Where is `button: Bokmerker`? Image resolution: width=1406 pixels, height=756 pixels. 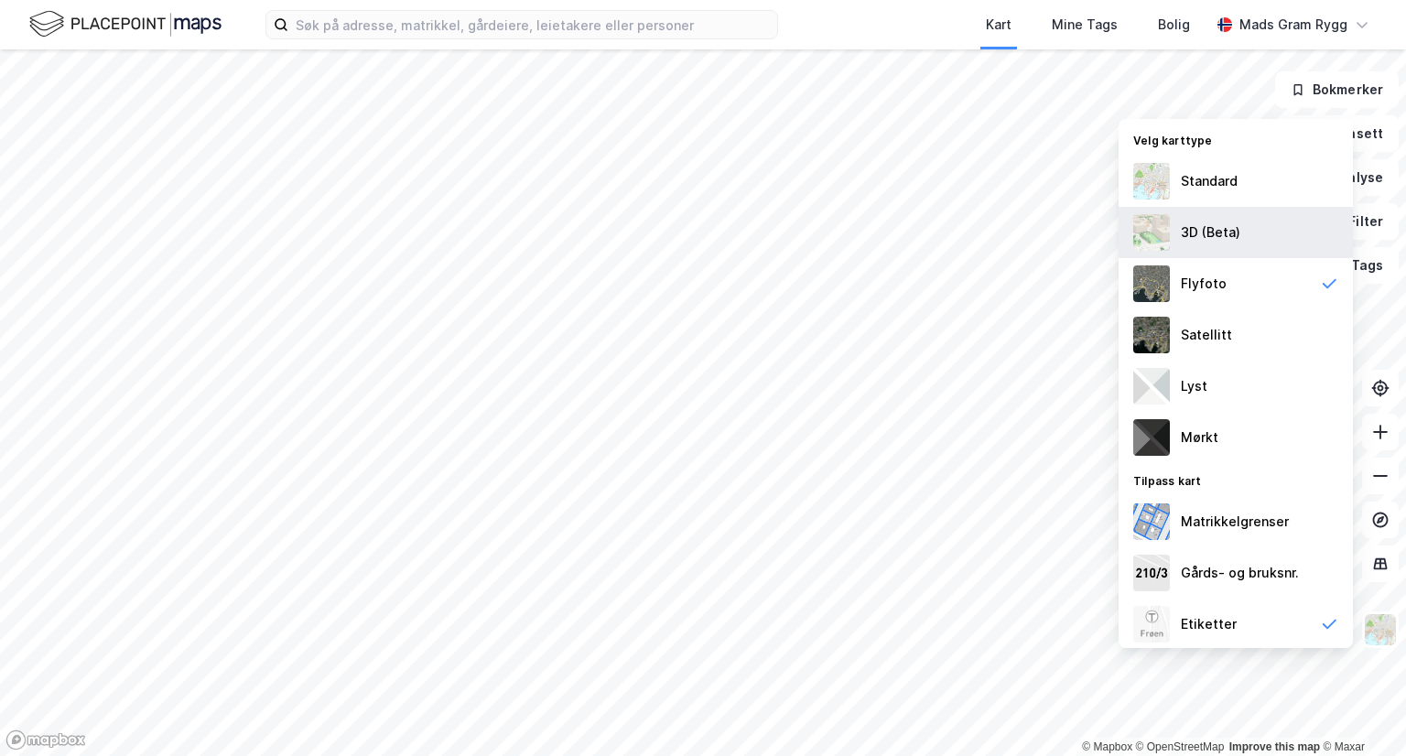 button: Bokmerker is located at coordinates (1336, 90).